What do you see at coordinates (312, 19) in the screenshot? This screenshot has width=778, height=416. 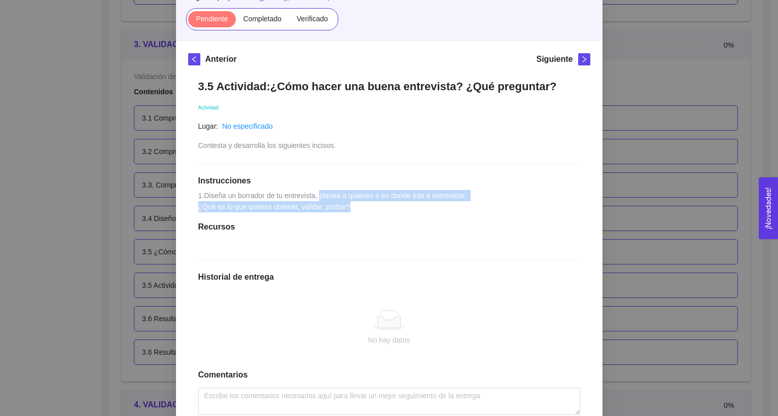 I see `span: Verificado` at bounding box center [312, 19].